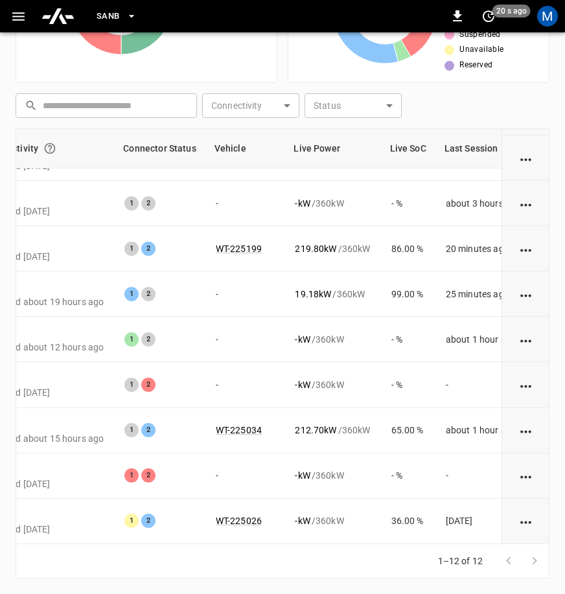 The width and height of the screenshot is (565, 594). What do you see at coordinates (408, 522) in the screenshot?
I see `td: 36.00 %` at bounding box center [408, 522].